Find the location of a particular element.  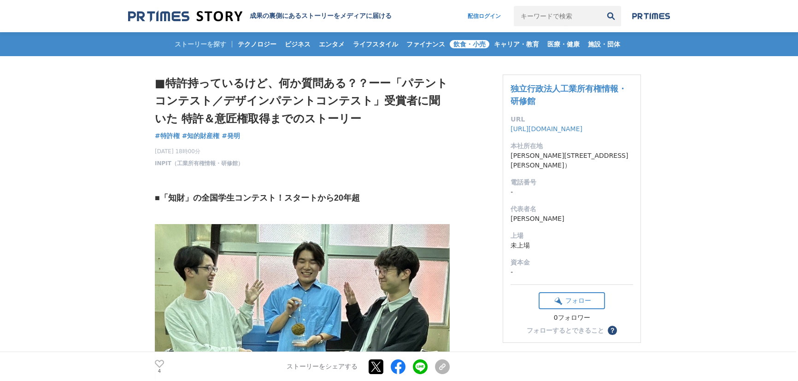

button: 検索 is located at coordinates (611, 16).